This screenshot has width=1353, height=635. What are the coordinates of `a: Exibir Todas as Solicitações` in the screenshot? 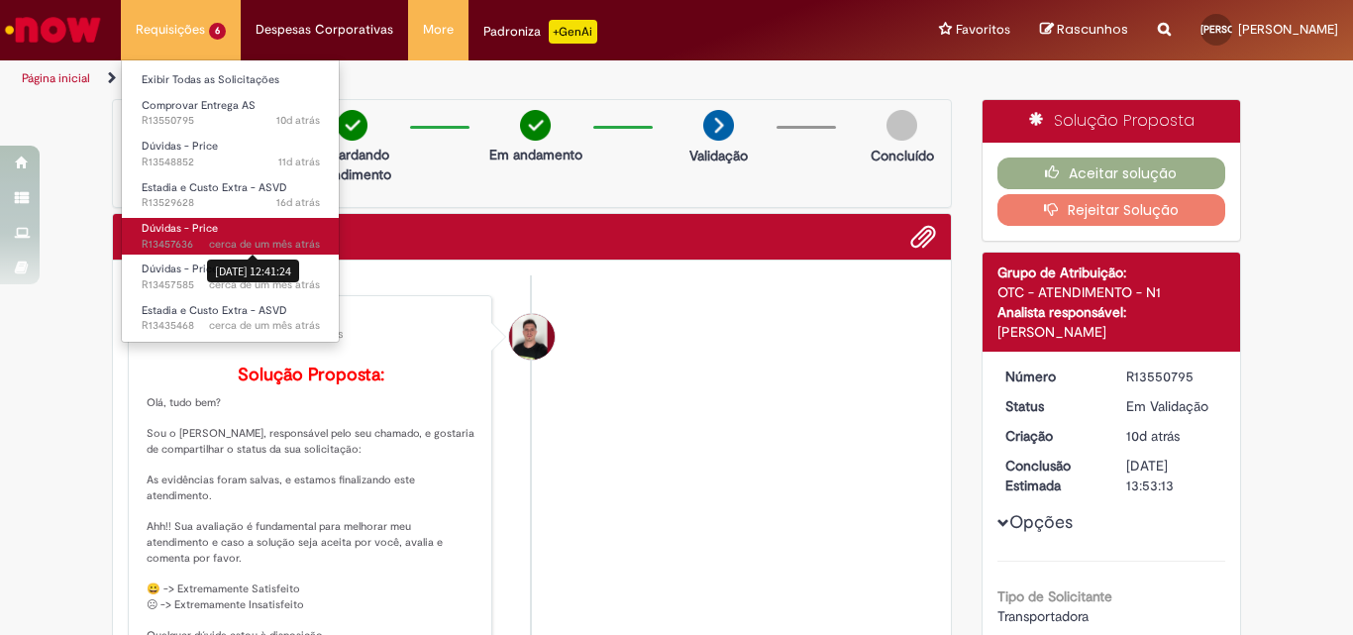 It's located at (231, 80).